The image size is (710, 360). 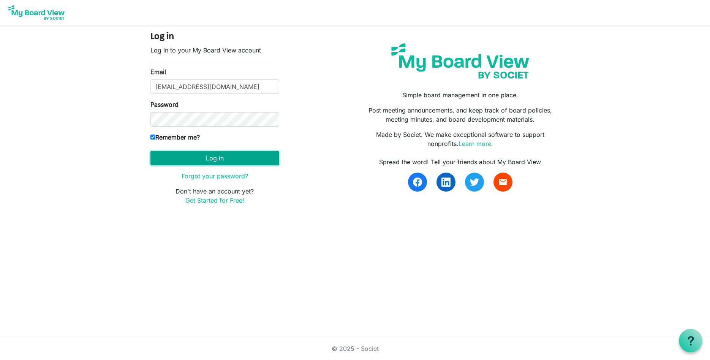 What do you see at coordinates (36, 13) in the screenshot?
I see `img: My Board View Logo` at bounding box center [36, 13].